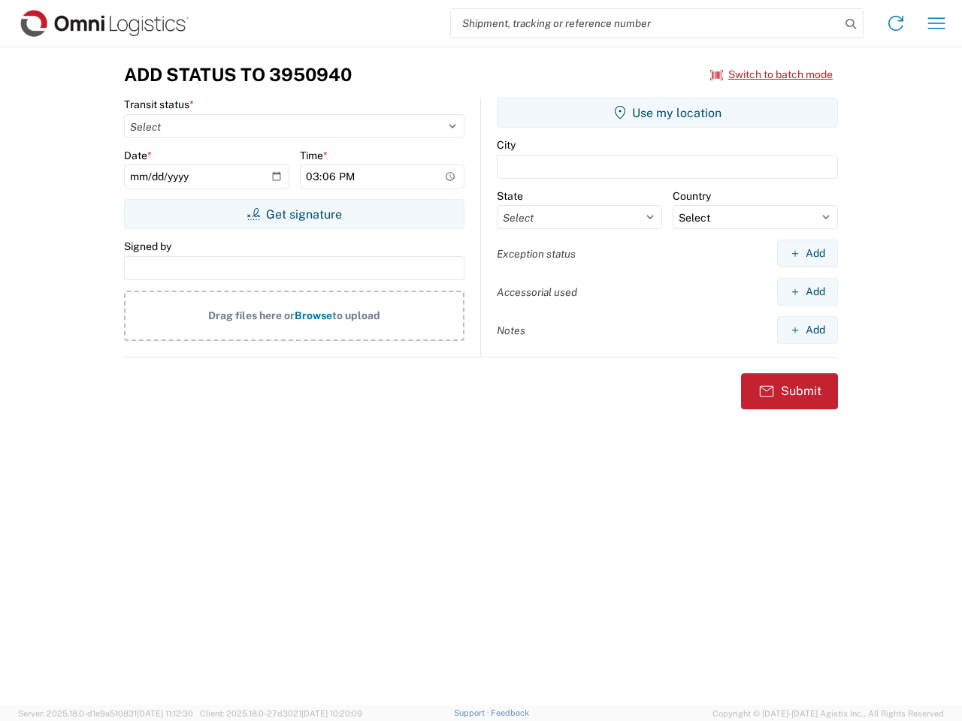  I want to click on label: Time, so click(313, 156).